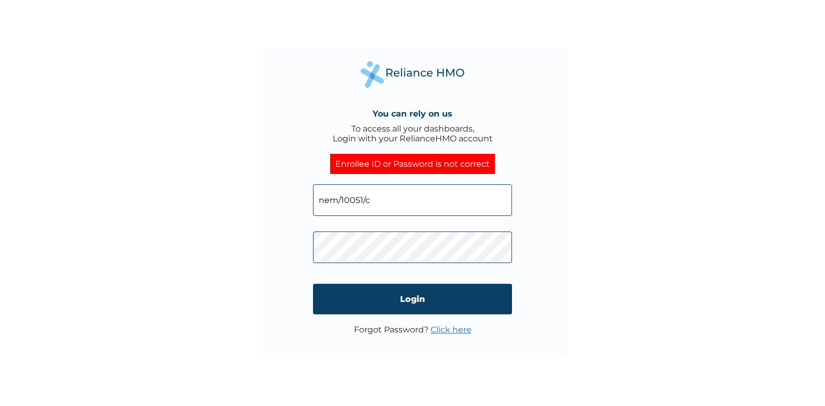 This screenshot has width=825, height=406. What do you see at coordinates (412, 134) in the screenshot?
I see `div: To access all your dashboards, Login with your RelianceHMO account` at bounding box center [412, 134].